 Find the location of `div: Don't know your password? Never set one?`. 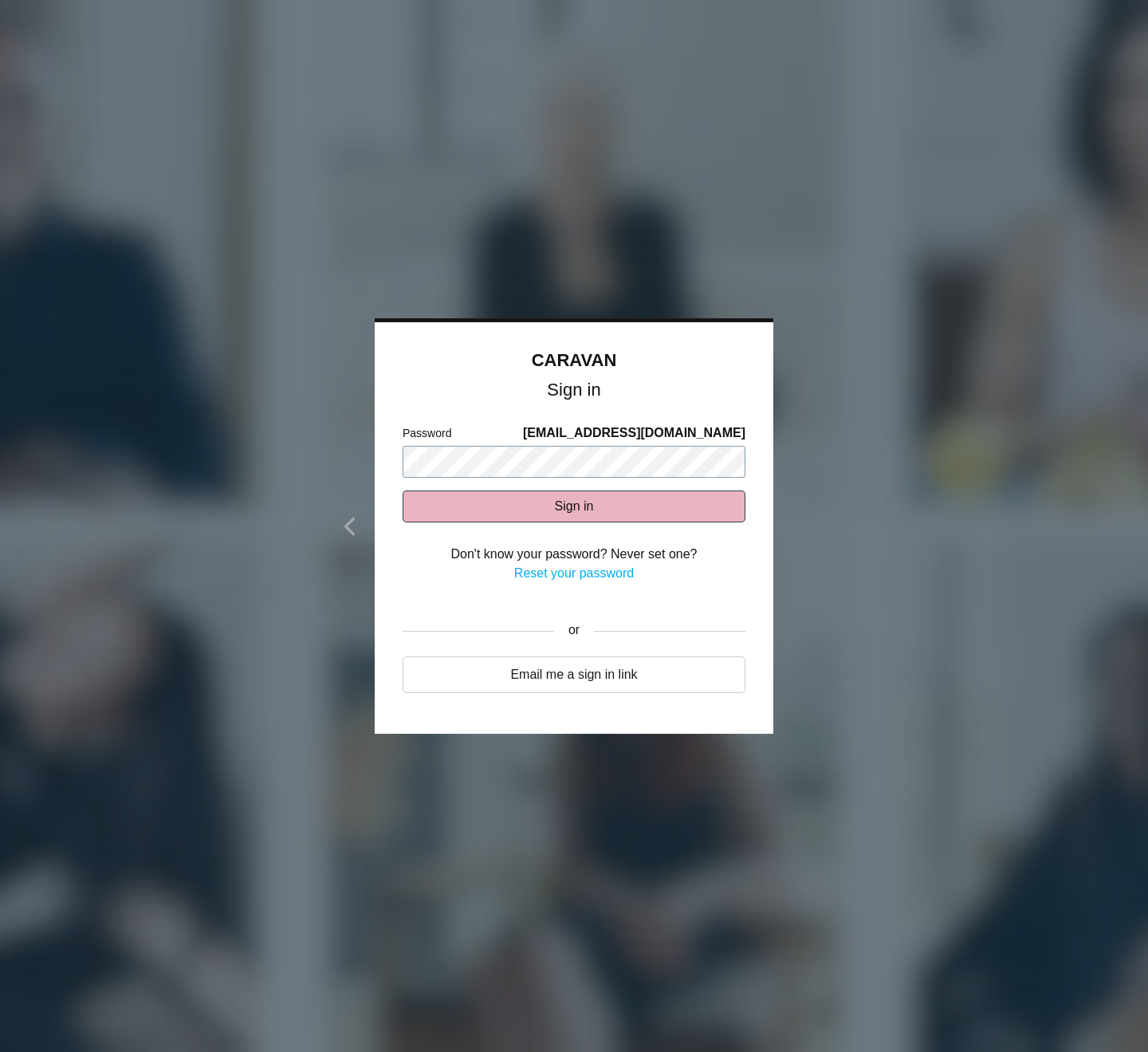

div: Don't know your password? Never set one? is located at coordinates (574, 554).